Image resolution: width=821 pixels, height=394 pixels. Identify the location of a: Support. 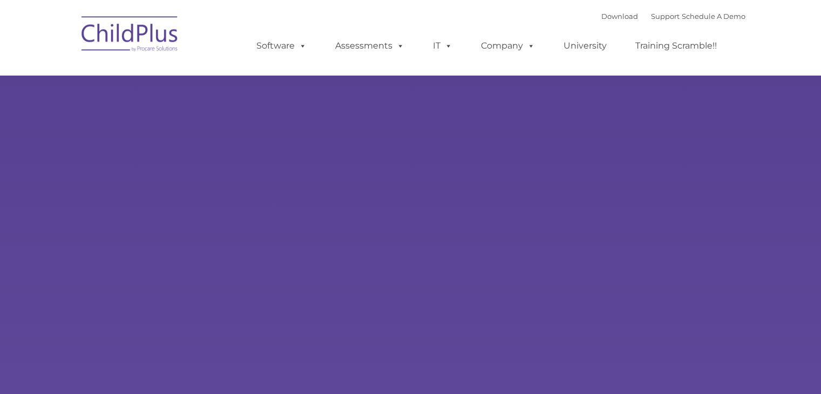
(665, 16).